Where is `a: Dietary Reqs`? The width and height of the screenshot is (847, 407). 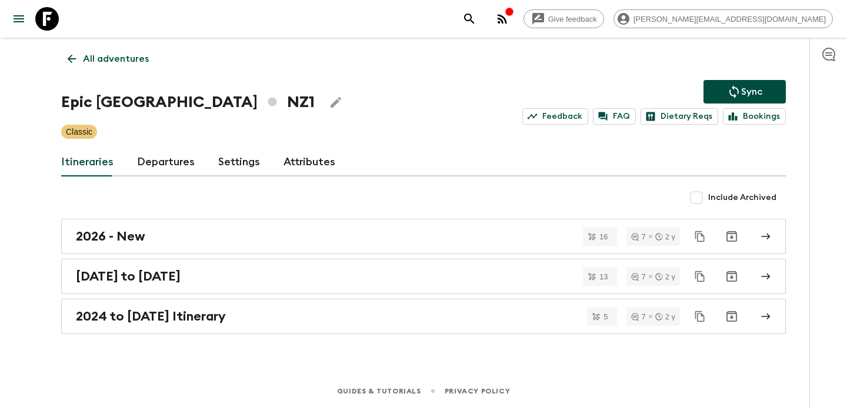 a: Dietary Reqs is located at coordinates (679, 116).